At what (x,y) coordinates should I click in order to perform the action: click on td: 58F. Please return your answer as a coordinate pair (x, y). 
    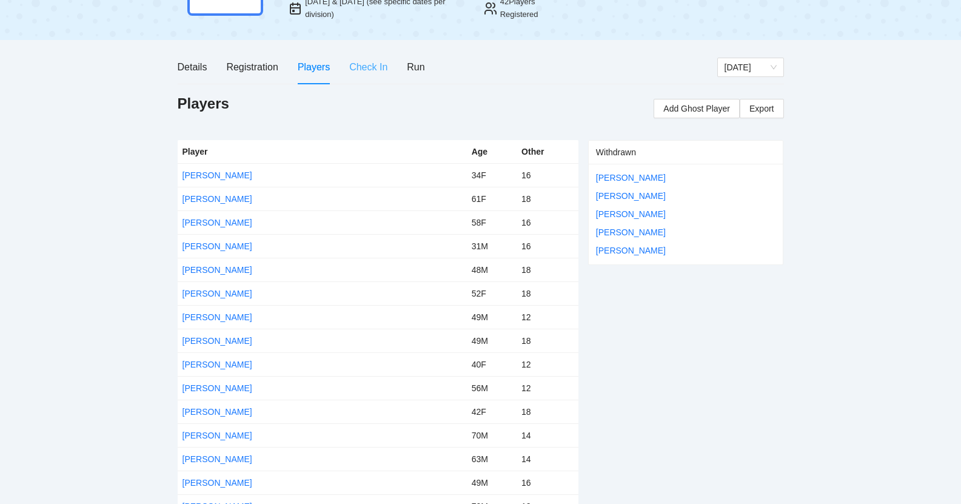
    Looking at the image, I should click on (492, 222).